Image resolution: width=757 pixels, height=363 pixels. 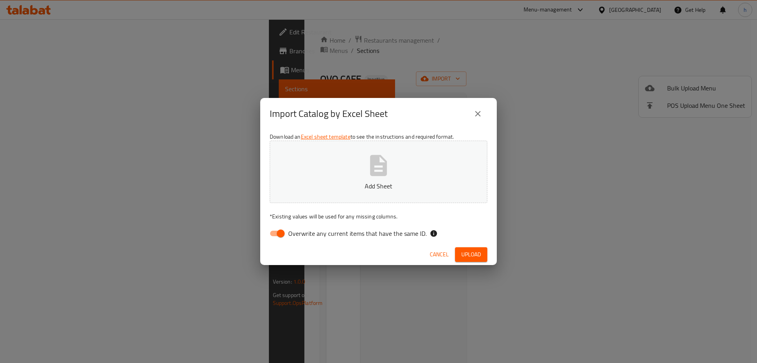 What do you see at coordinates (379, 186) in the screenshot?
I see `p: Add Sheet` at bounding box center [379, 186].